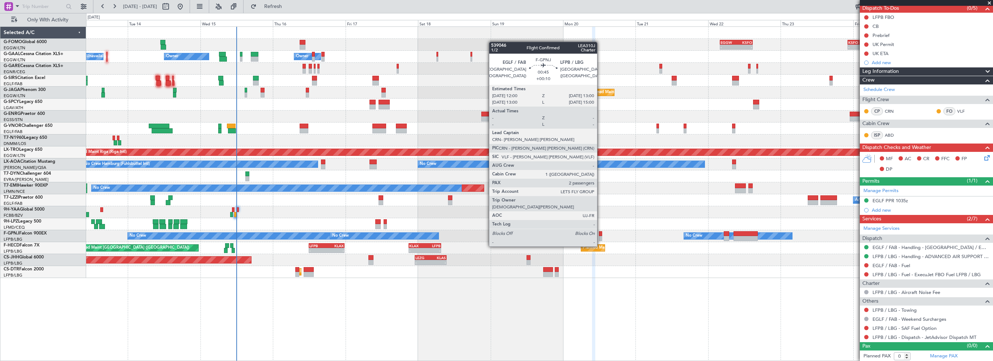 The width and height of the screenshot is (993, 361). Describe the element at coordinates (927, 274) in the screenshot. I see `a: LFPB / LBG - Fuel - ExecuJet FBO Fuel LFPB / LBG` at that location.